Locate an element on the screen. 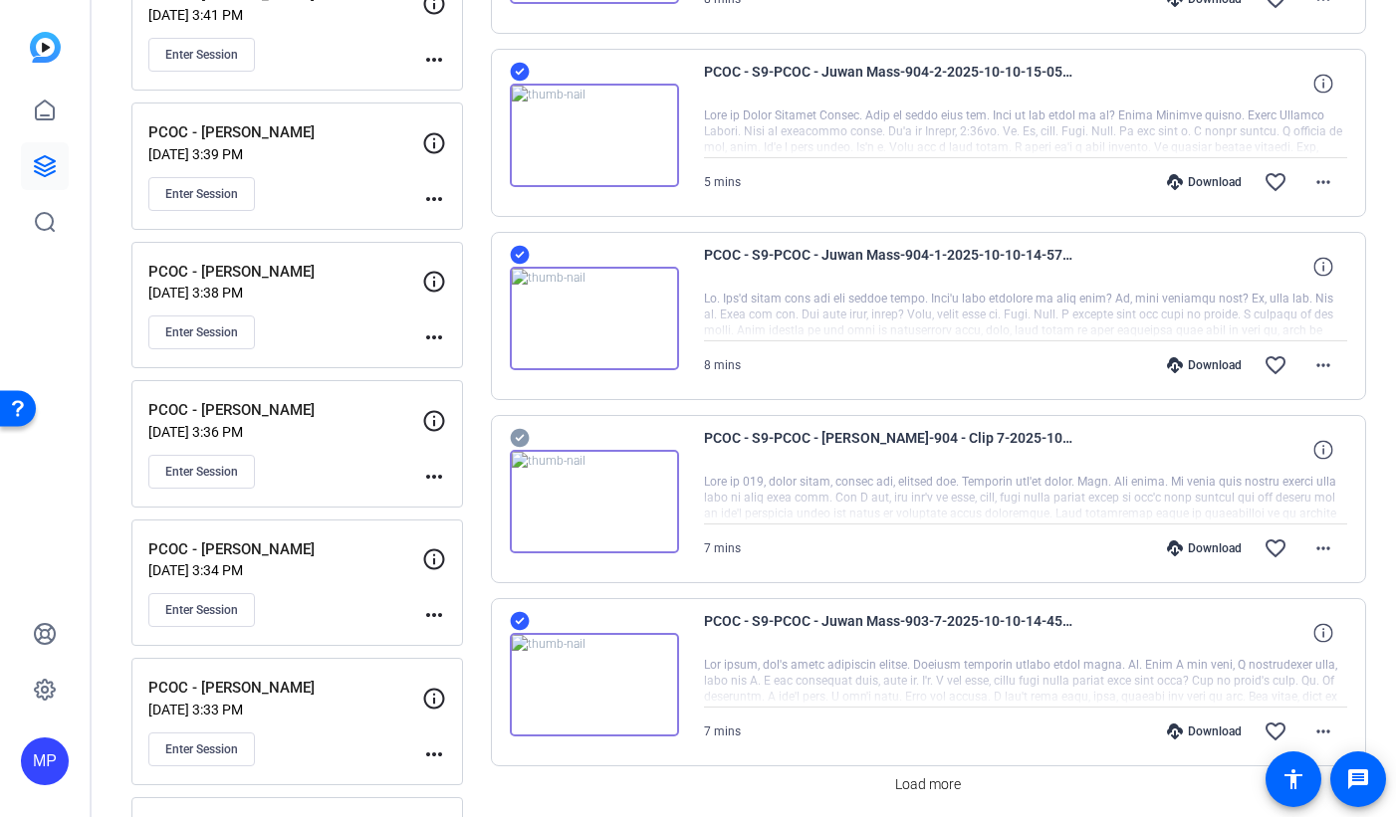  span: PCOC - S9-PCOC - Juwan Mass-904-2-2025-10-10-15-05-49-852-0 is located at coordinates (888, 84).